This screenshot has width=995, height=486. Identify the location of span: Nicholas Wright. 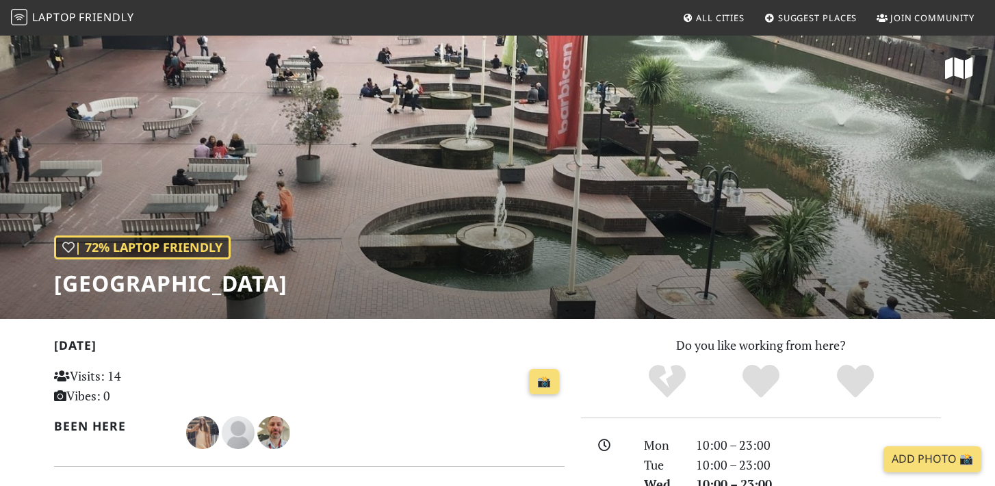
(274, 431).